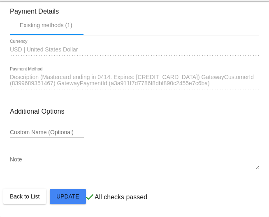 Image resolution: width=269 pixels, height=217 pixels. I want to click on p: All checks passed, so click(121, 197).